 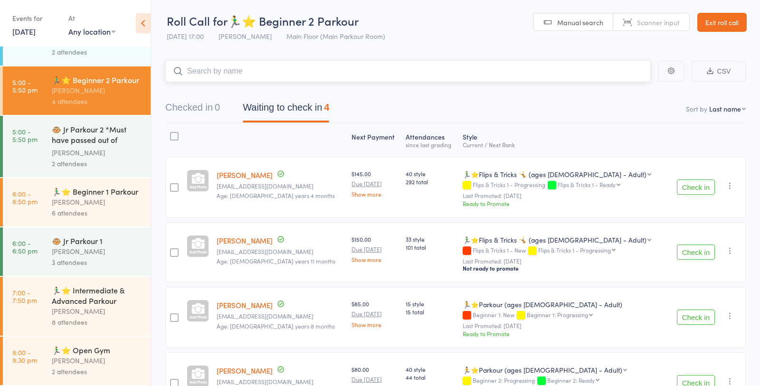 What do you see at coordinates (580, 22) in the screenshot?
I see `span: Manual search` at bounding box center [580, 22].